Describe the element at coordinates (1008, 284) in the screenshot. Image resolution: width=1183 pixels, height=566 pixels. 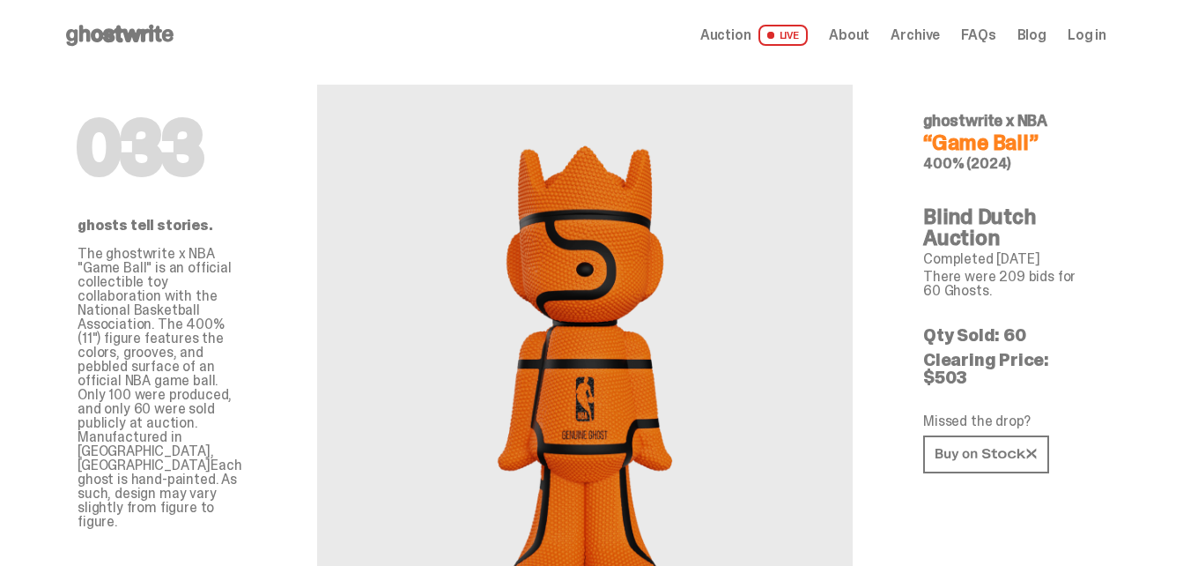
I see `p: There were 209 bids for 60 Ghosts.` at that location.